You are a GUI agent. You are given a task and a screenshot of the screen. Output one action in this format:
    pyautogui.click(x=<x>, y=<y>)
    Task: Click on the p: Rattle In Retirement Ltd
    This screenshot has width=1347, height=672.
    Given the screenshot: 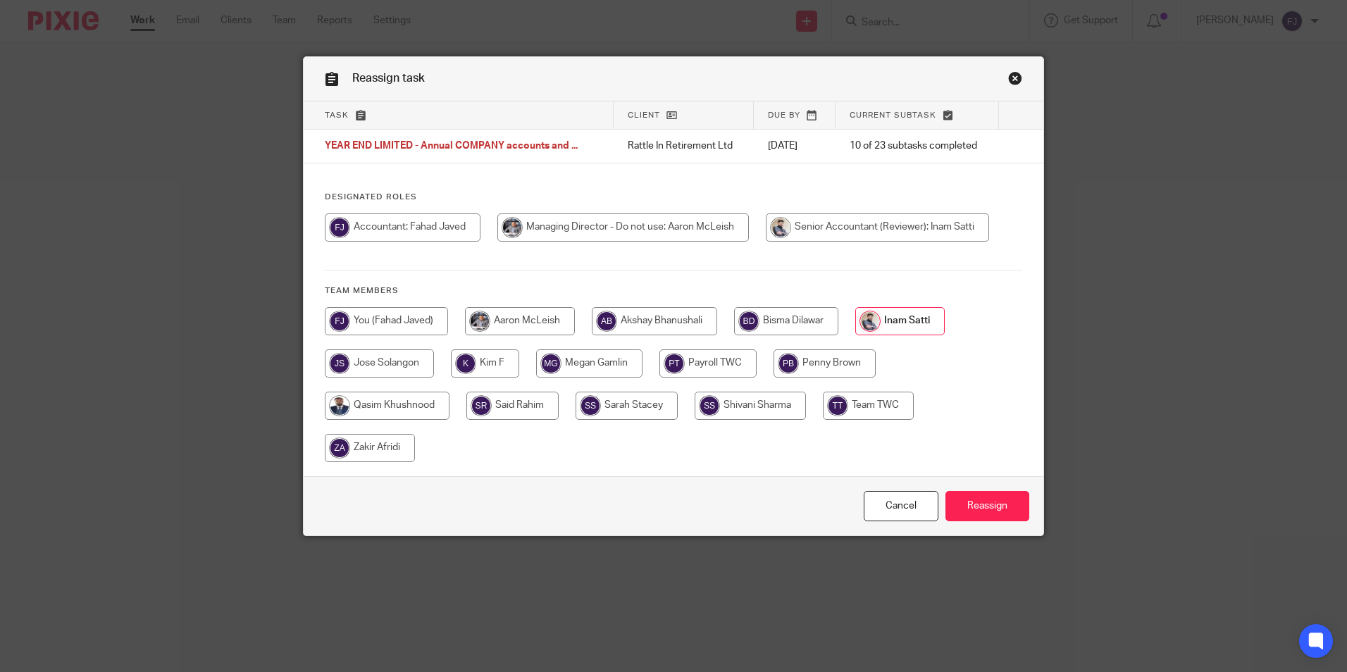 What is the action you would take?
    pyautogui.click(x=683, y=146)
    